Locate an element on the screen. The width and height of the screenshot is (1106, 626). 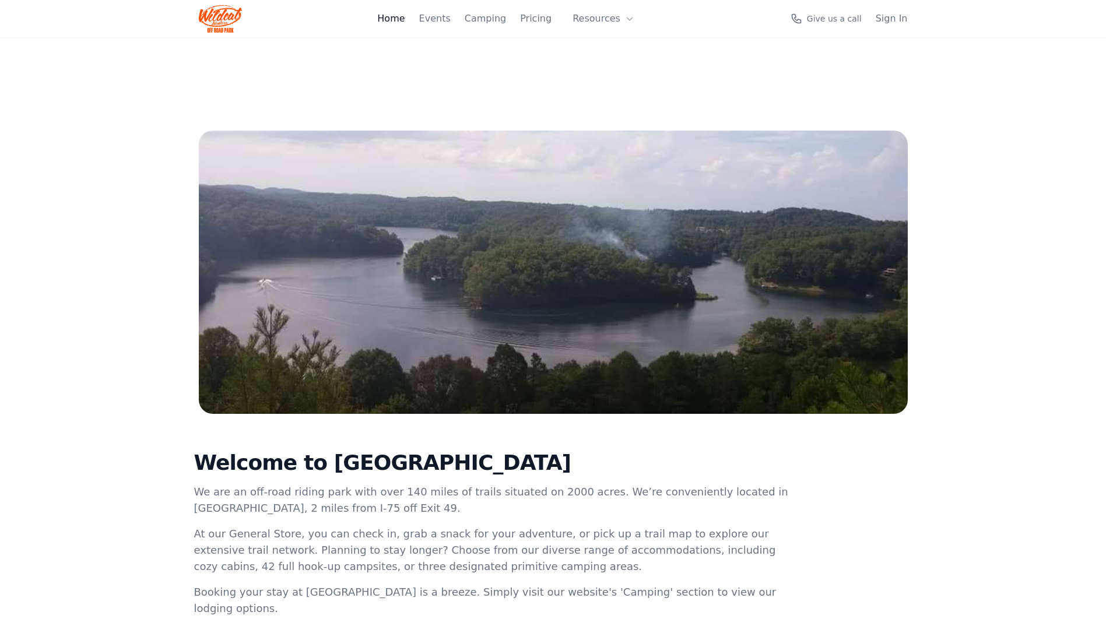
span: Give us a call is located at coordinates (834, 19).